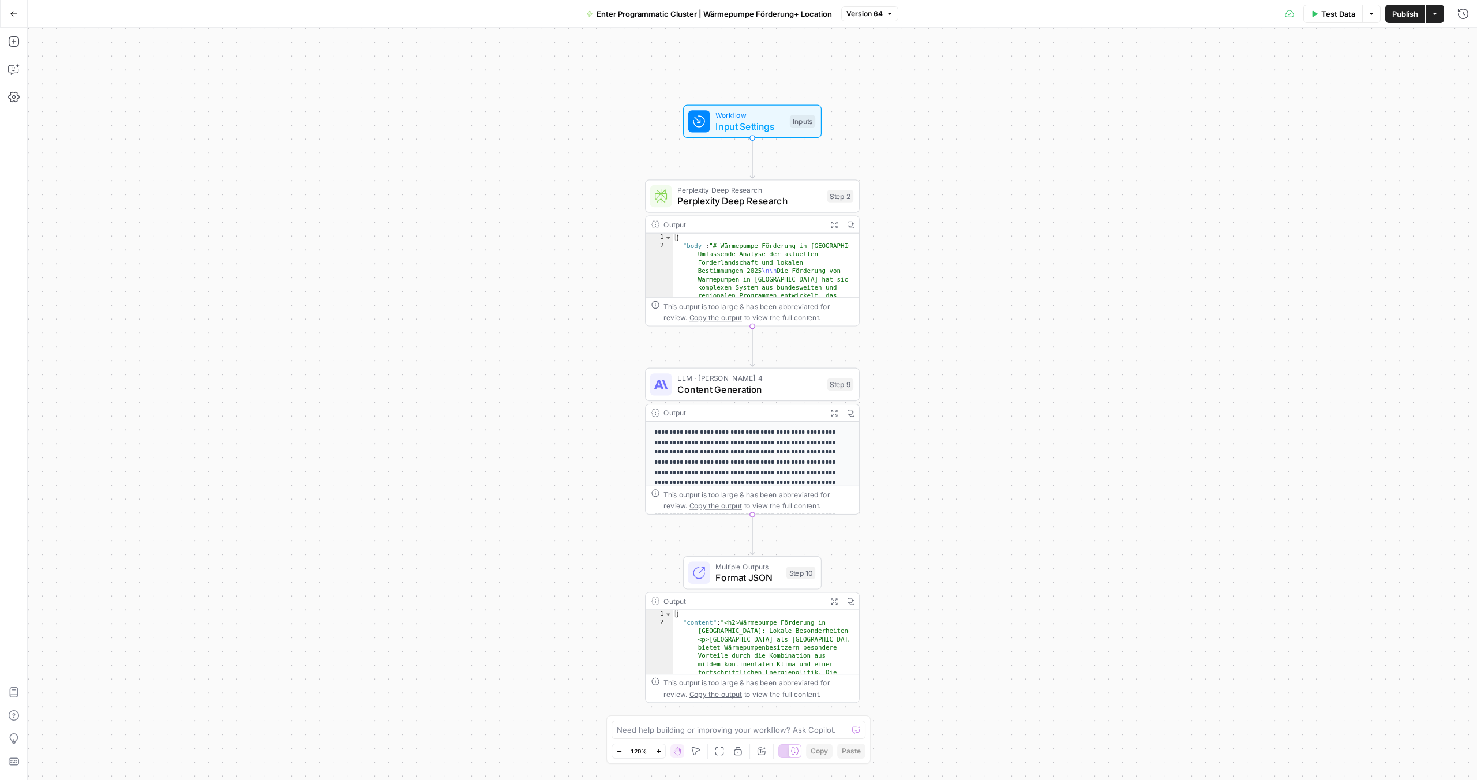 The height and width of the screenshot is (780, 1477). Describe the element at coordinates (841, 196) in the screenshot. I see `div: Step 2` at that location.